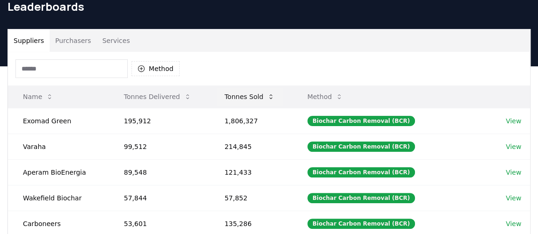 Image resolution: width=538 pixels, height=234 pixels. I want to click on td: Exomad Green, so click(58, 121).